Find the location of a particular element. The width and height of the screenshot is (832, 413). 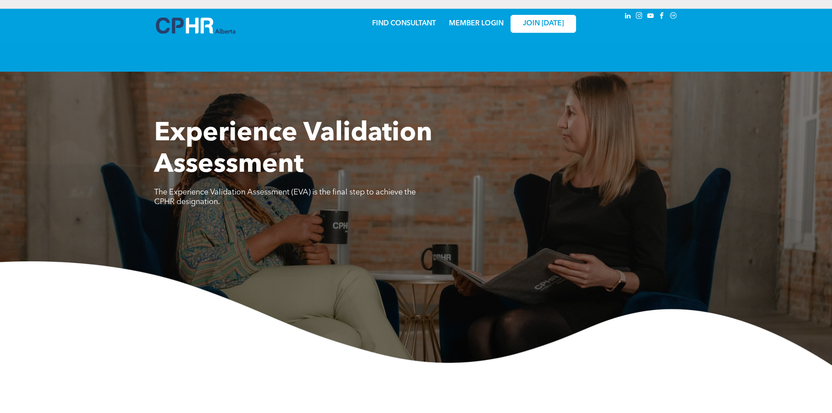

span: The Experience Validation Assessment (EVA) is the final step to achieve the CPHR designation. is located at coordinates (285, 197).